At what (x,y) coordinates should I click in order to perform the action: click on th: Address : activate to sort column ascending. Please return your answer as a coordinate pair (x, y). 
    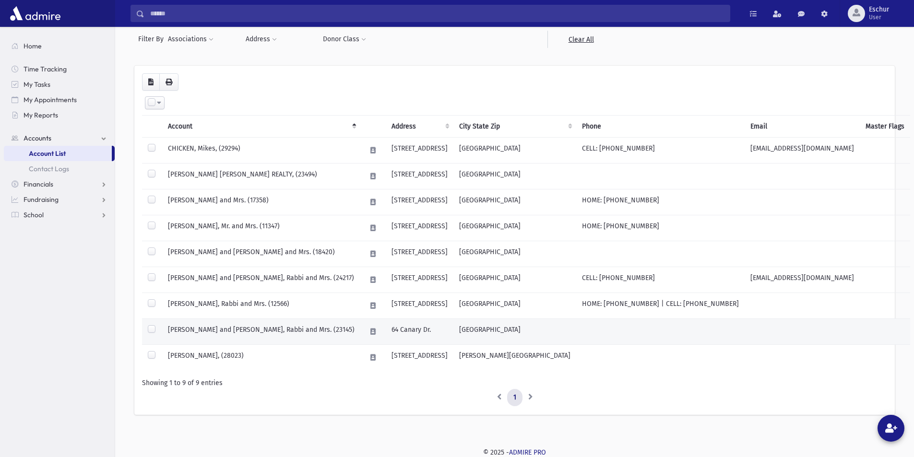
    Looking at the image, I should click on (419, 127).